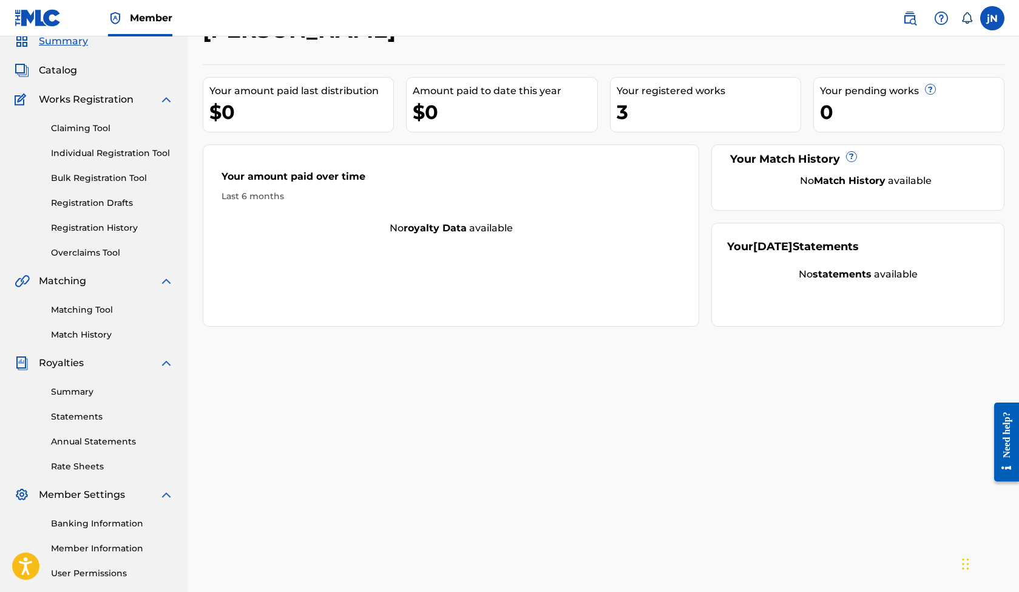 The height and width of the screenshot is (592, 1019). I want to click on span: Member, so click(151, 18).